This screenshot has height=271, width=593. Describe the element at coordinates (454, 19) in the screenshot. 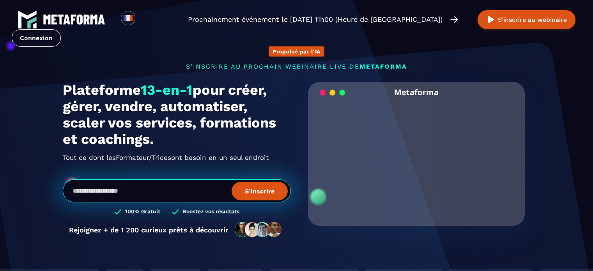

I see `img: arrow-right` at that location.